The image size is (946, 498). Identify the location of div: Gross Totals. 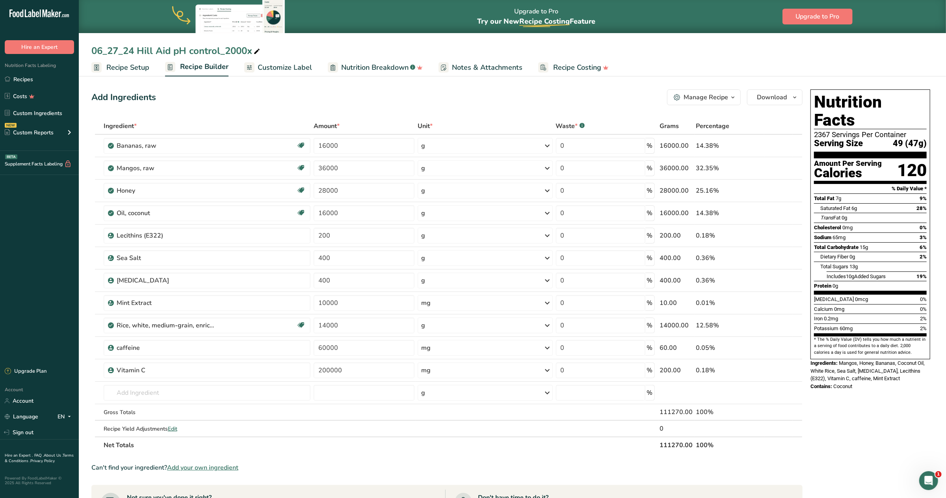
(207, 412).